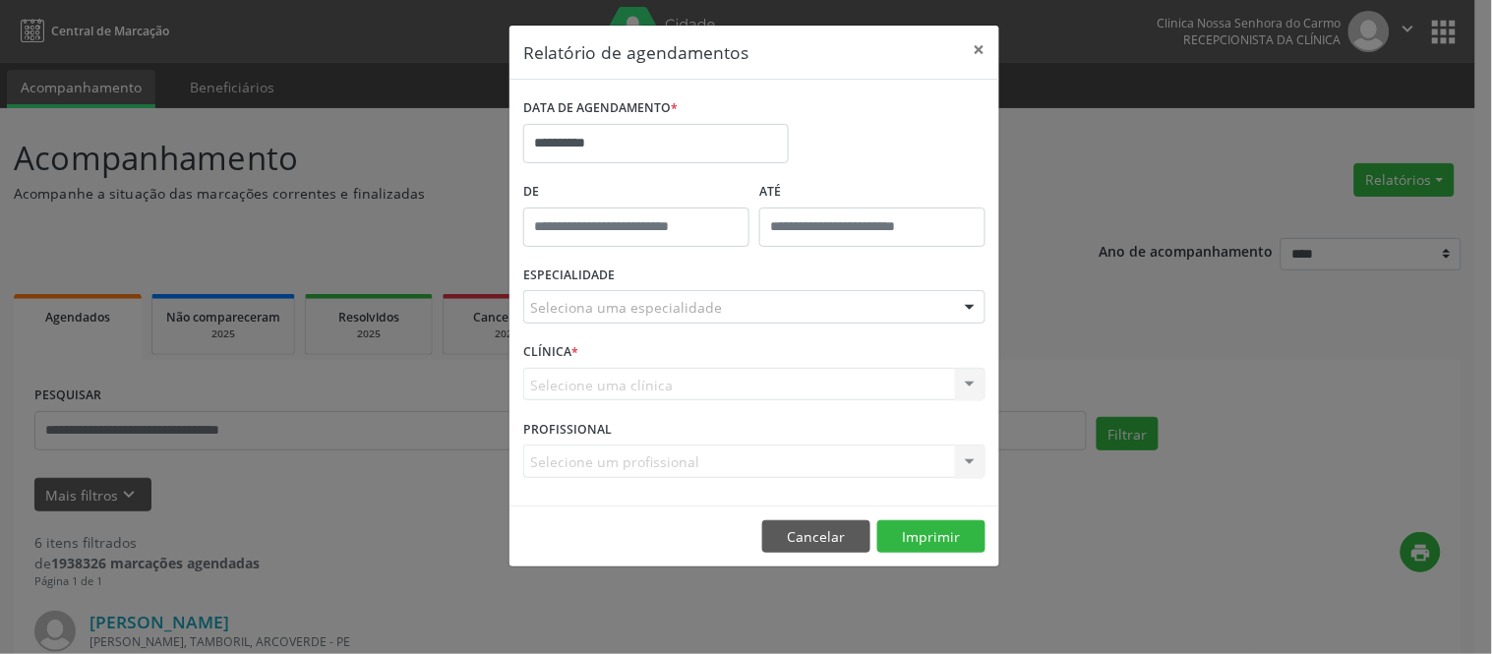  Describe the element at coordinates (625, 307) in the screenshot. I see `span: Seleciona uma especialidade` at that location.